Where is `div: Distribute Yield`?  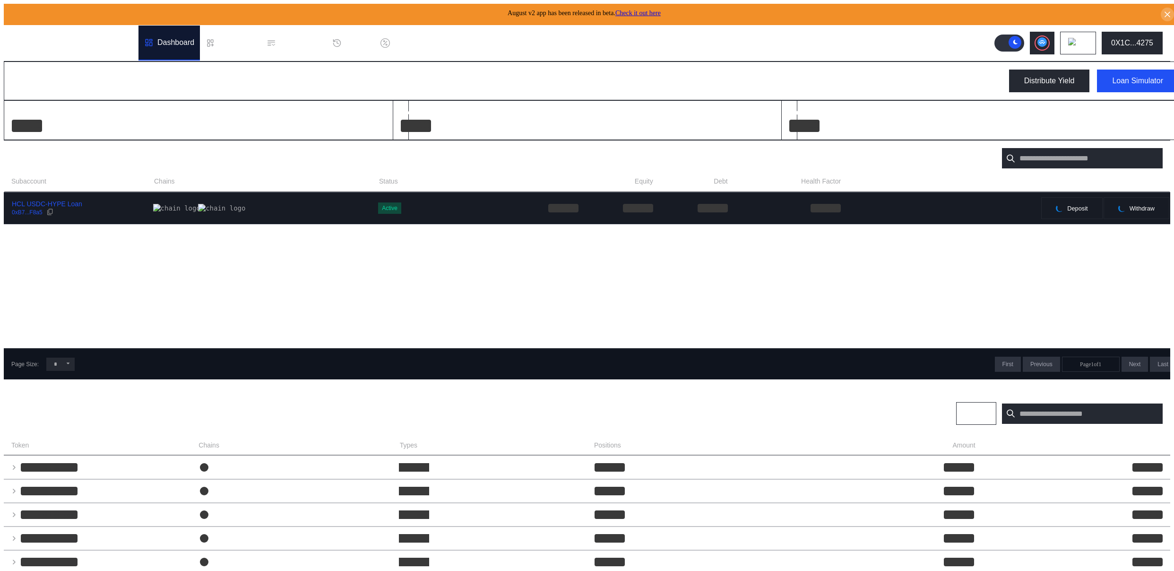 div: Distribute Yield is located at coordinates (1050, 81).